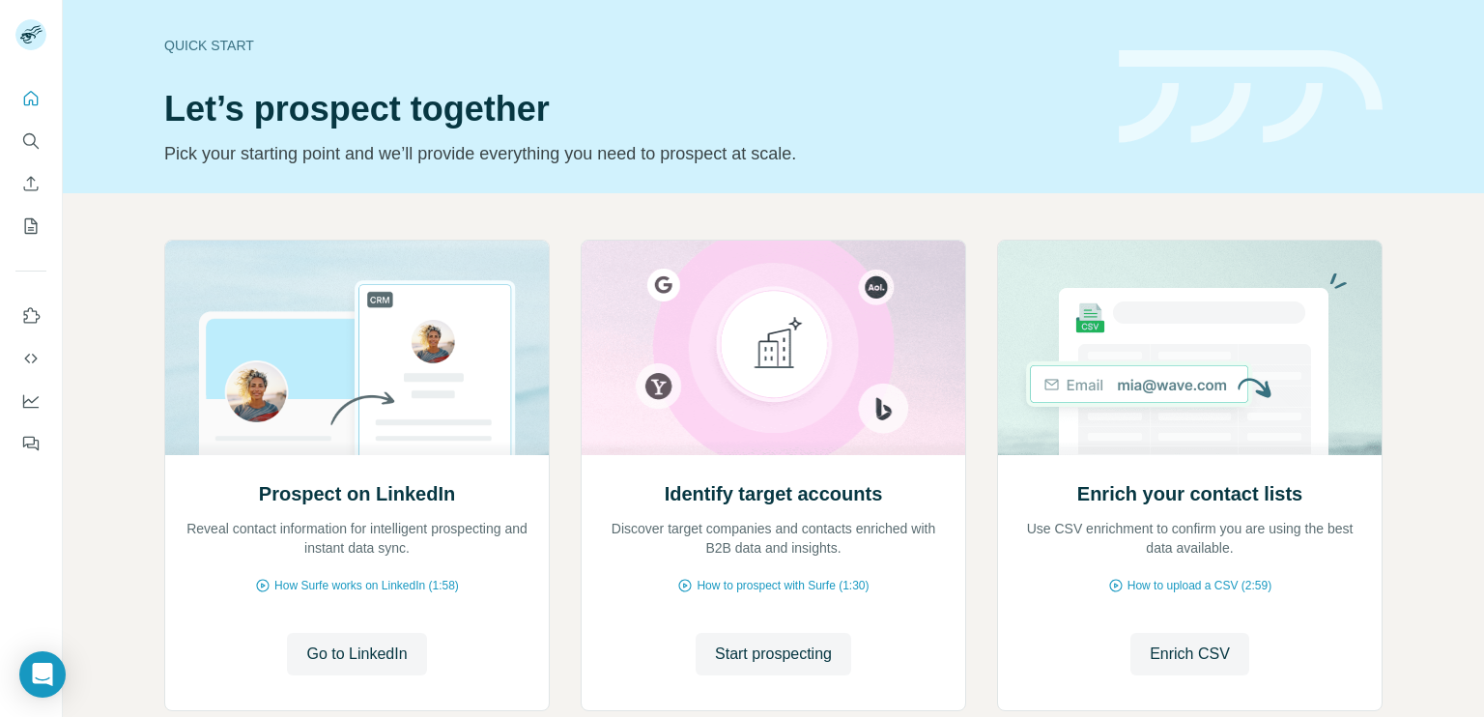 This screenshot has height=717, width=1484. What do you see at coordinates (366, 586) in the screenshot?
I see `span: How Surfe works on LinkedIn (1:58)` at bounding box center [366, 586].